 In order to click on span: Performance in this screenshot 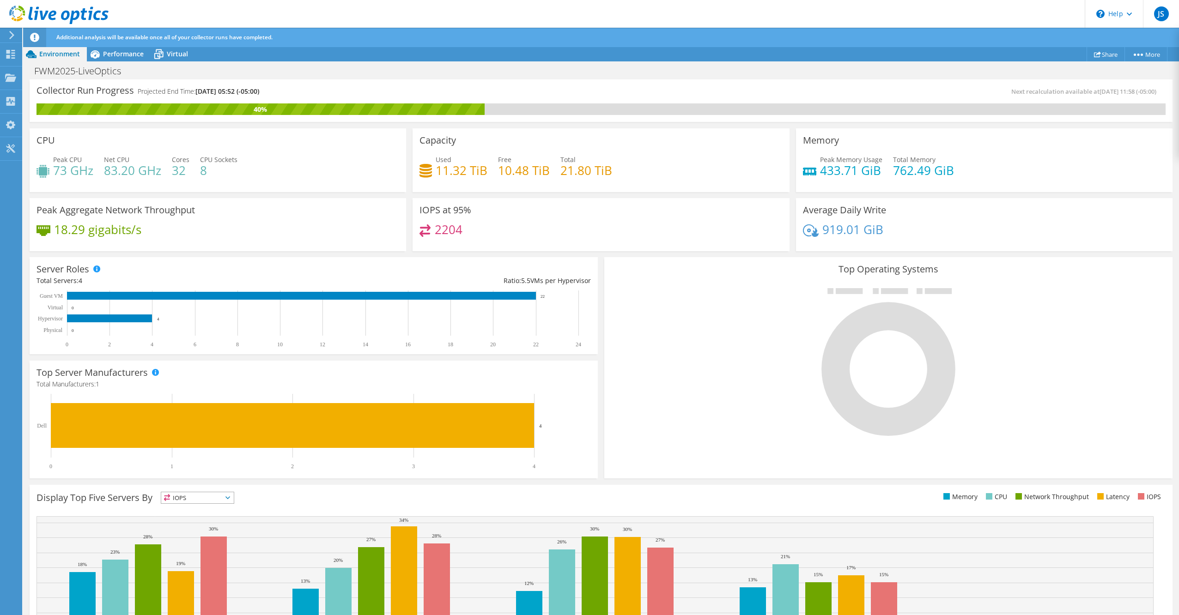, I will do `click(123, 54)`.